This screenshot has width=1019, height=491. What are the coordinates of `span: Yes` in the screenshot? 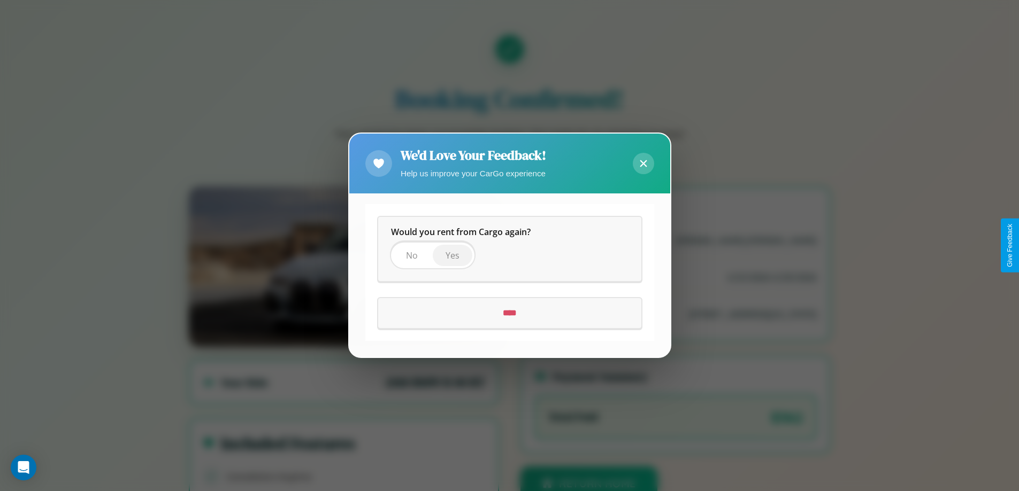 It's located at (452, 256).